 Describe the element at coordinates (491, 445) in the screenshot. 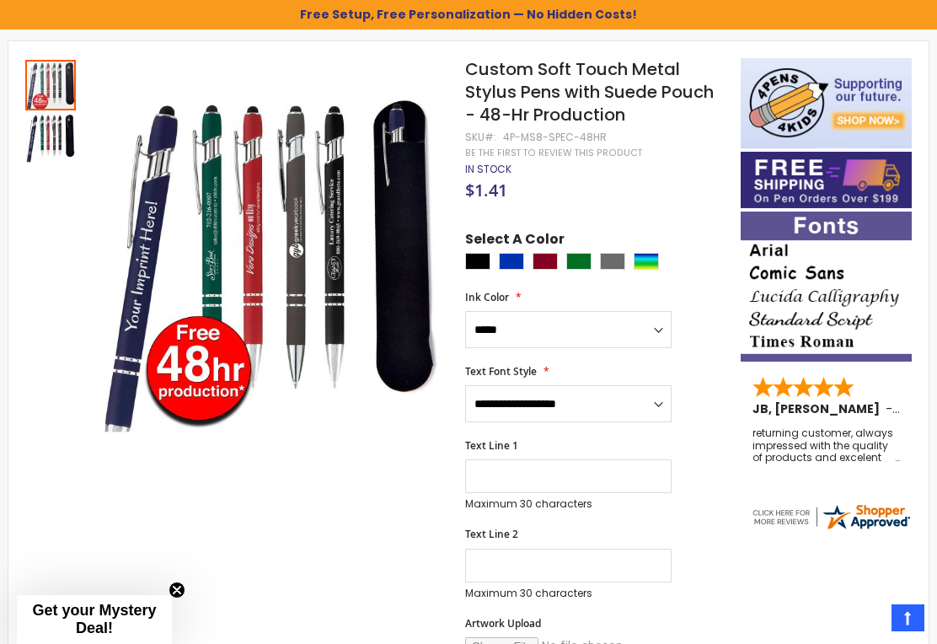

I see `span: Text Line 1` at that location.